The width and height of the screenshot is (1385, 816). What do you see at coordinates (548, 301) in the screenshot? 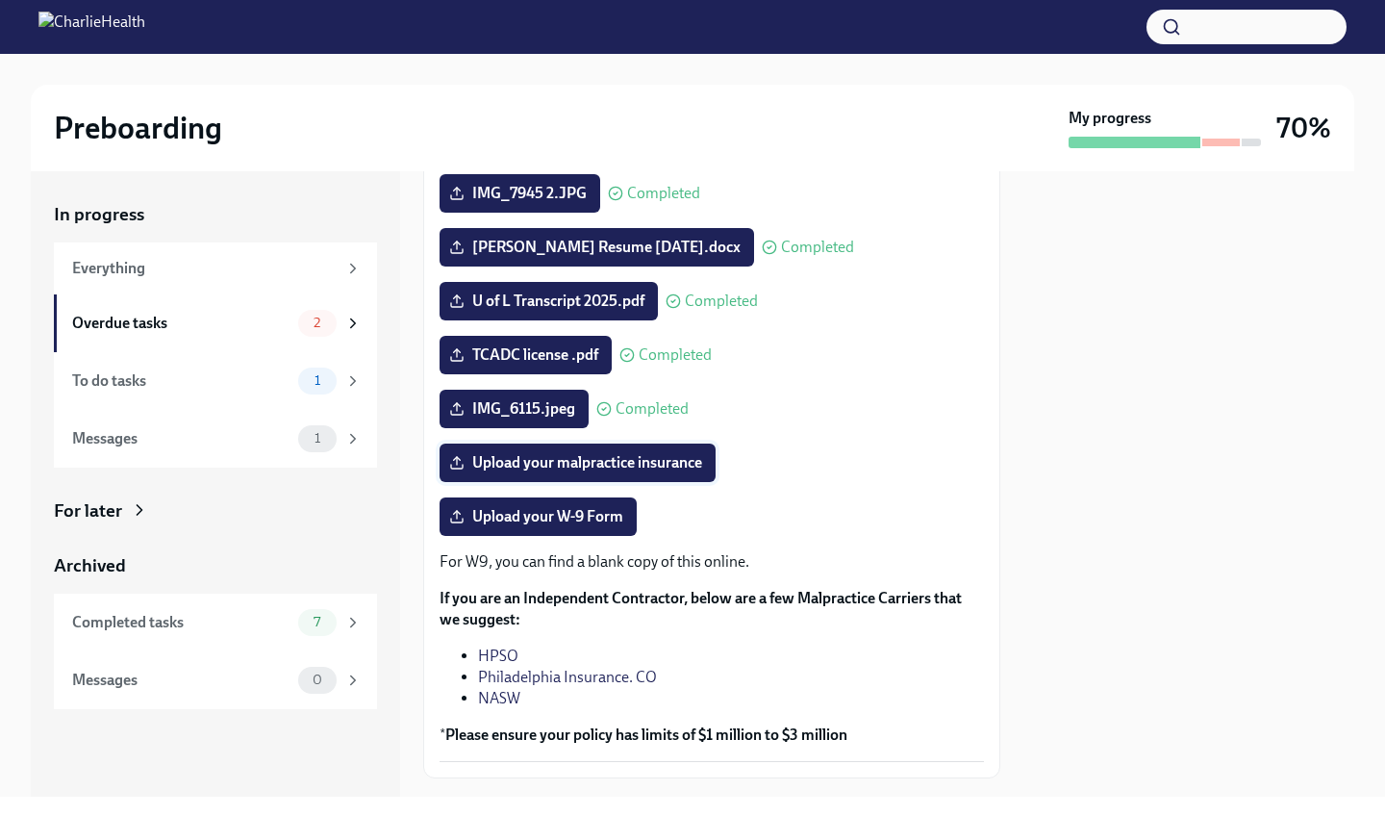
I see `span: U of L Transcript 2025.pdf` at bounding box center [548, 301].